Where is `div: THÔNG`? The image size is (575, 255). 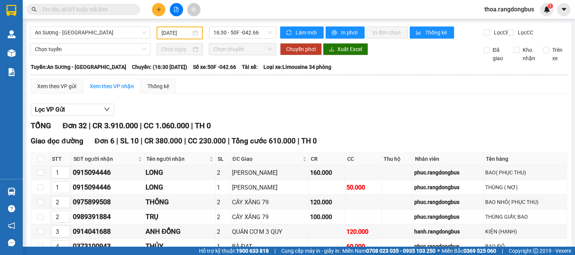 div: THÔNG is located at coordinates (180, 202).